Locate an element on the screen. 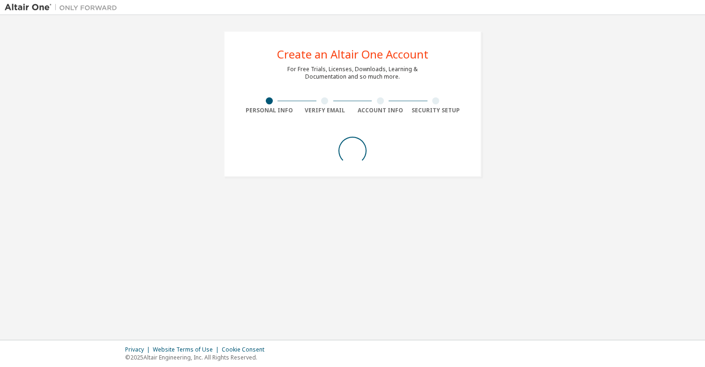  div: Create an Altair One Account is located at coordinates (352, 54).